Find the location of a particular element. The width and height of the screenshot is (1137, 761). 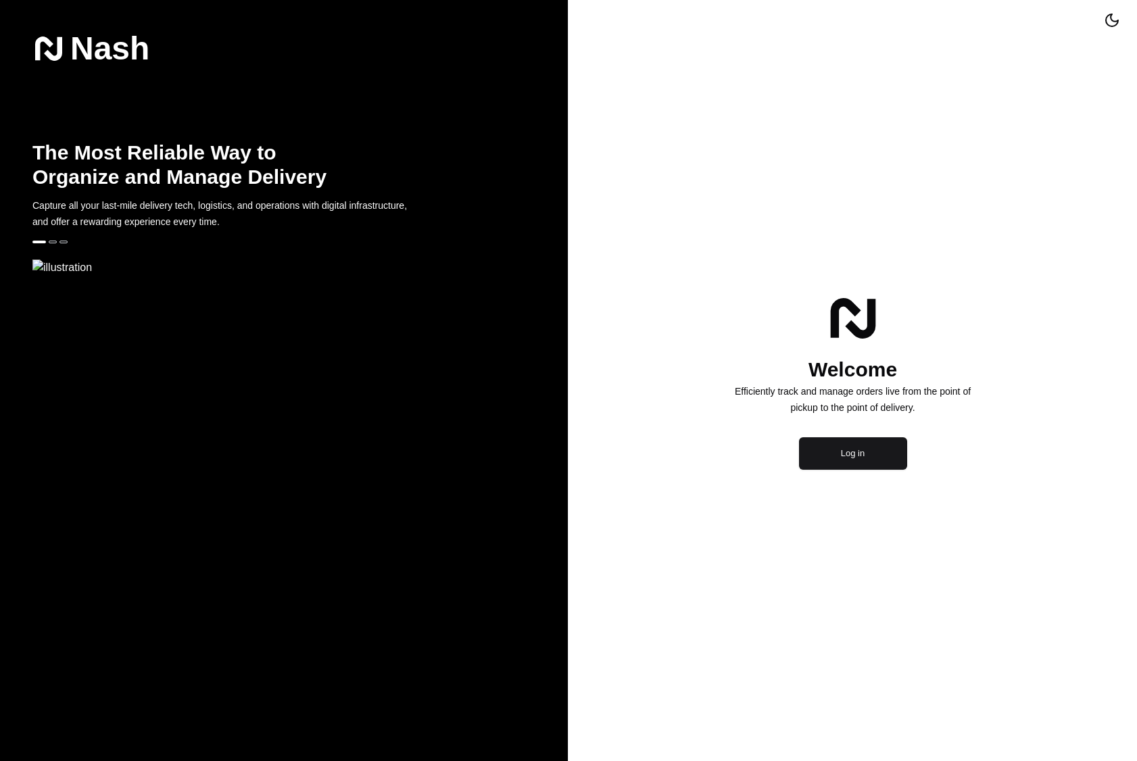

p: Capture all your last-mile delivery tech, logistics, and operations with digital infrastructure, ... is located at coordinates (227, 214).